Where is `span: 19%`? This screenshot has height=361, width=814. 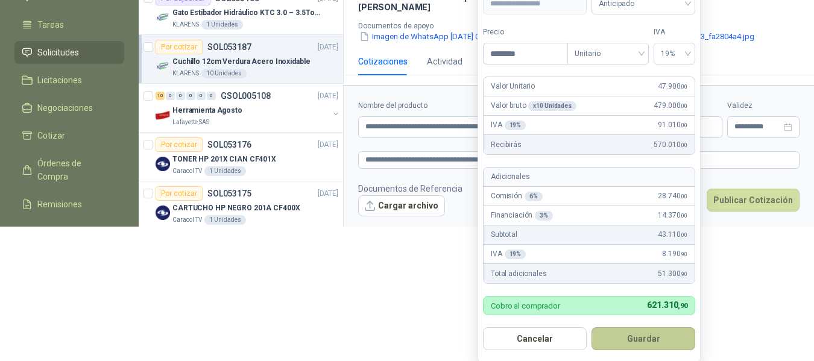
span: 19% is located at coordinates (674, 54).